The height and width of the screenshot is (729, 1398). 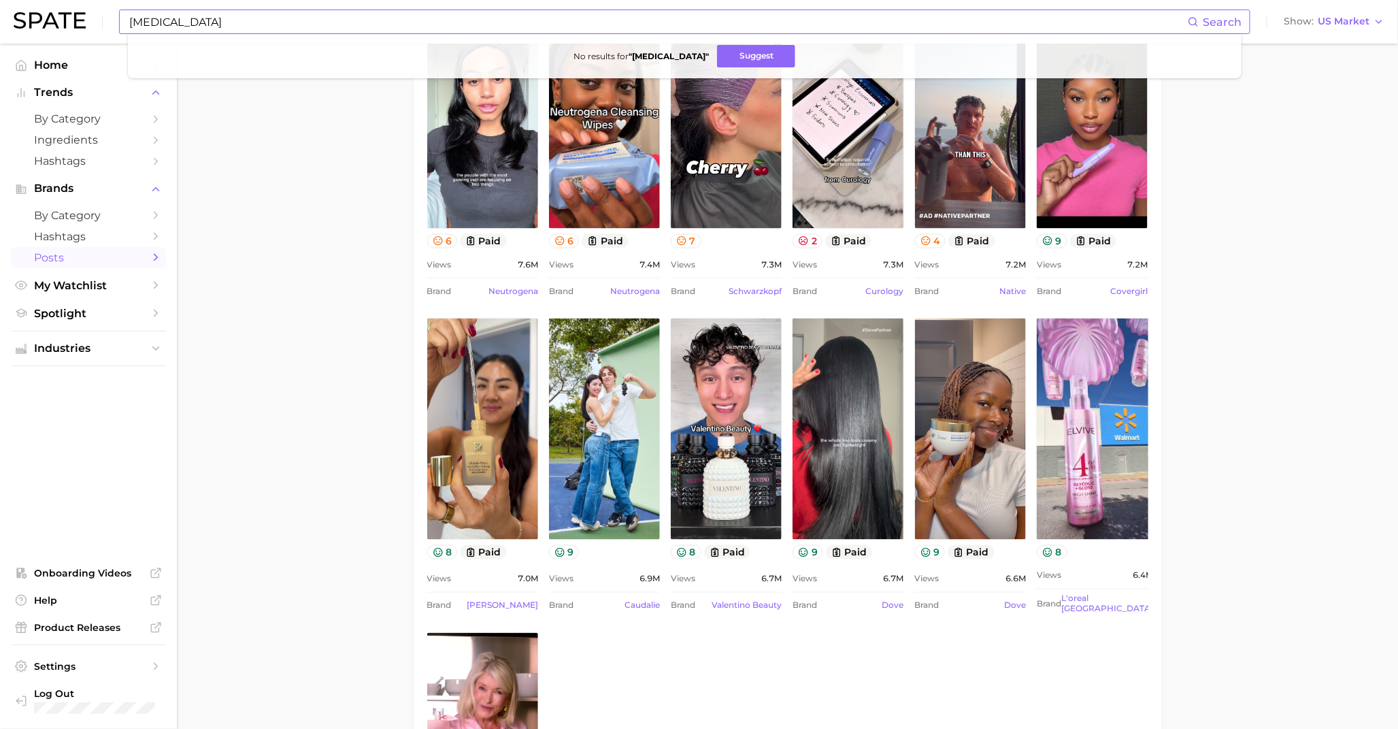 What do you see at coordinates (641, 56) in the screenshot?
I see `span: No results for` at bounding box center [641, 56].